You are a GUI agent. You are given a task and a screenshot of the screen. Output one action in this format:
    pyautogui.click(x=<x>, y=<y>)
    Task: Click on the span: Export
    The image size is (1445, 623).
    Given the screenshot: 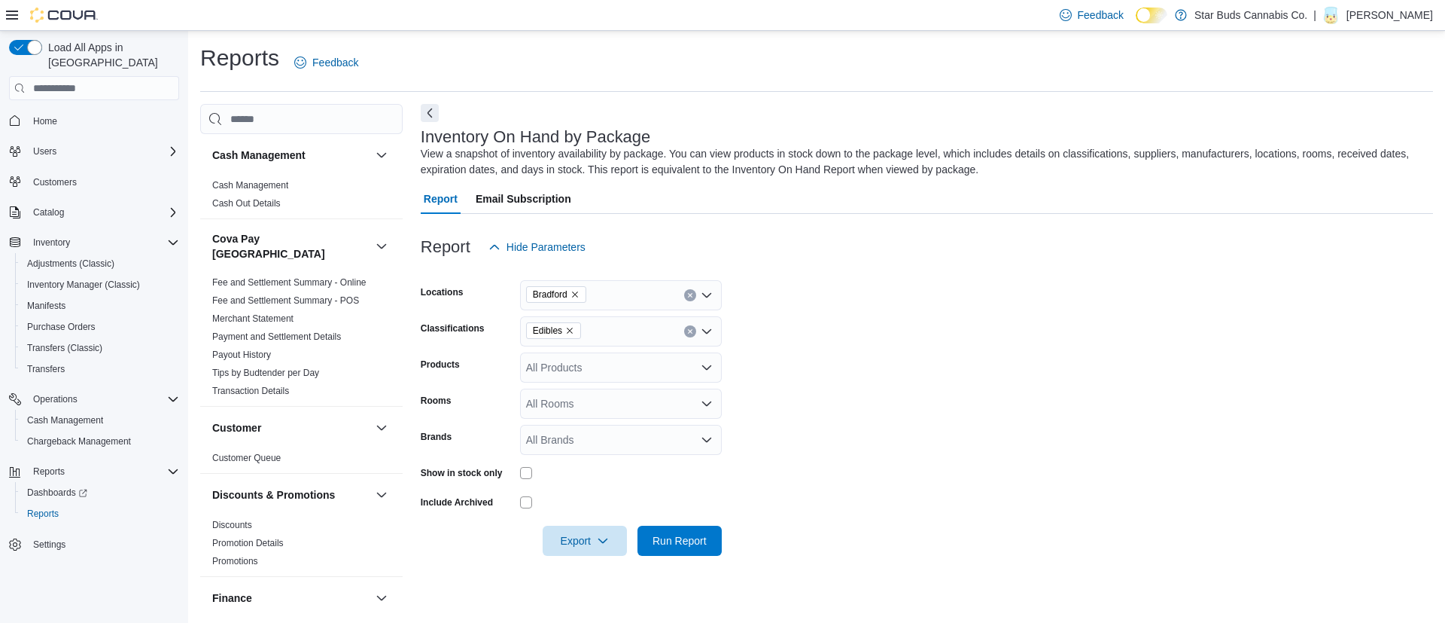 What is the action you would take?
    pyautogui.click(x=585, y=541)
    